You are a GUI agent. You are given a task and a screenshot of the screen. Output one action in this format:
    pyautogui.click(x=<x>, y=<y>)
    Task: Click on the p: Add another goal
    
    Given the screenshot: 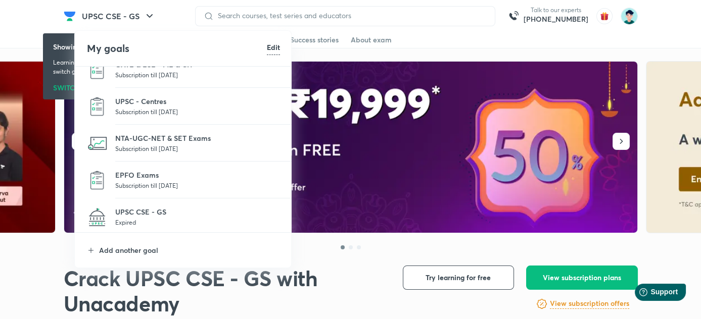 What is the action you would take?
    pyautogui.click(x=190, y=250)
    